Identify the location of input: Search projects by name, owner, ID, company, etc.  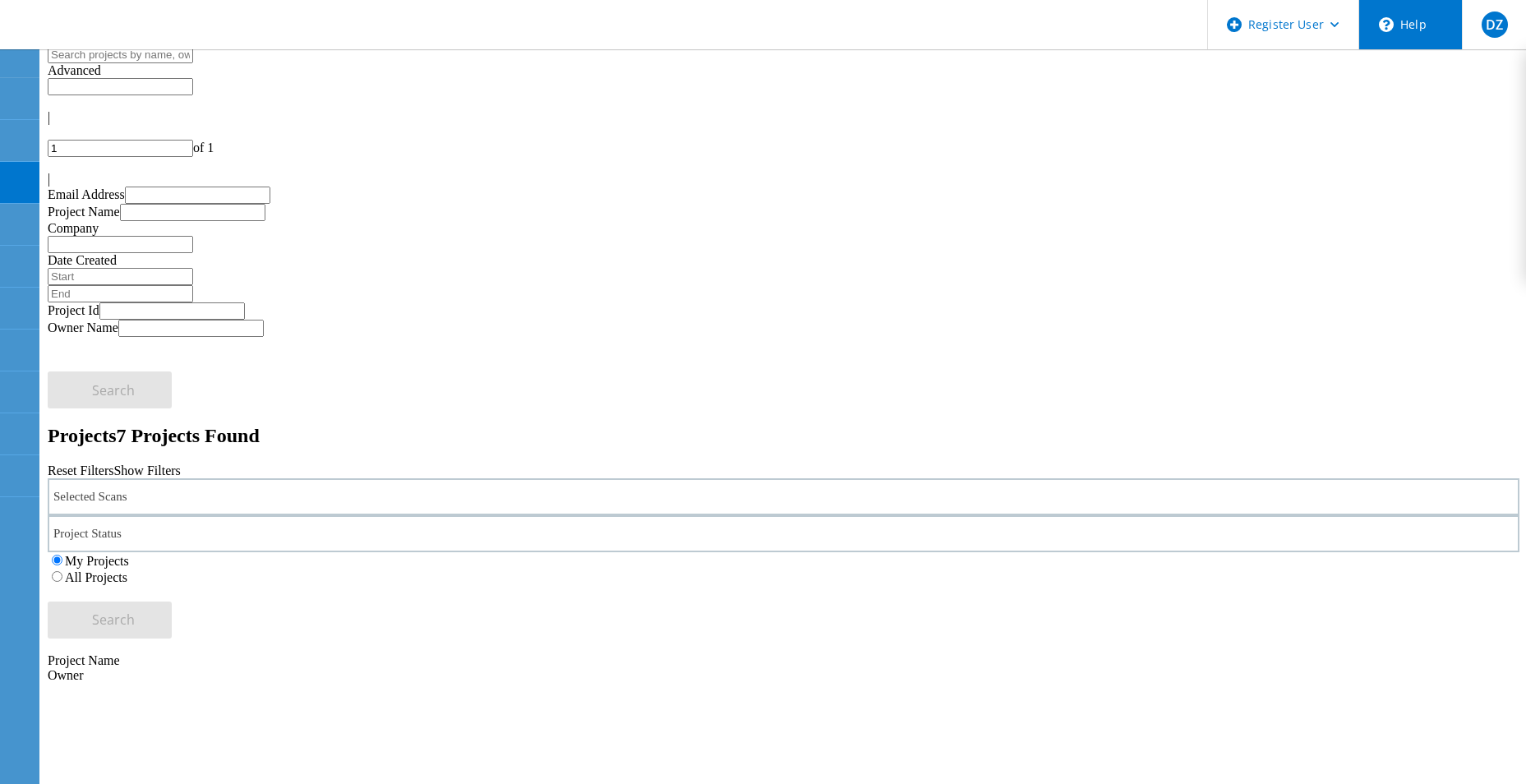
(120, 54).